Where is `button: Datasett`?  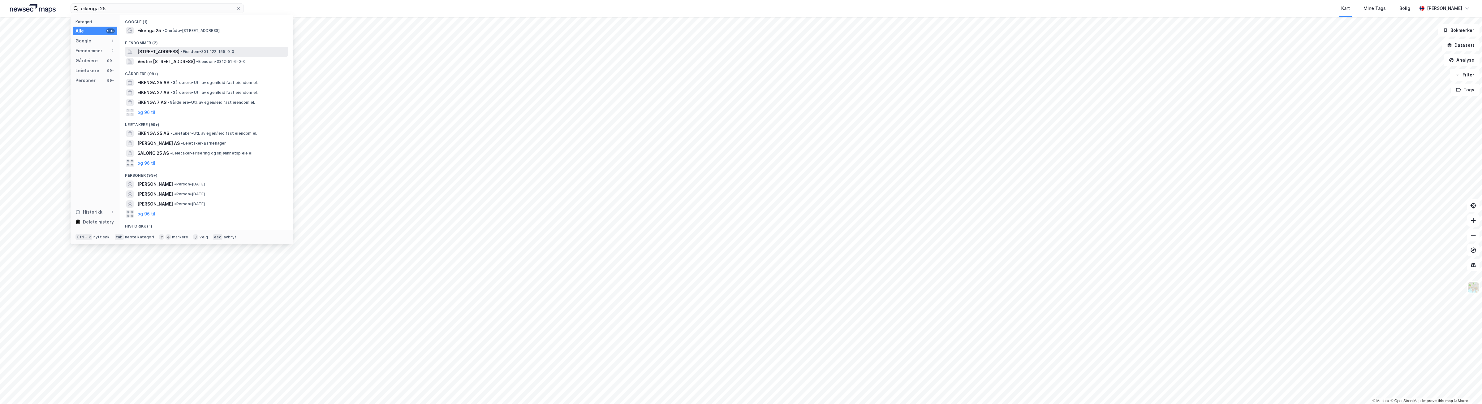 button: Datasett is located at coordinates (1461, 45).